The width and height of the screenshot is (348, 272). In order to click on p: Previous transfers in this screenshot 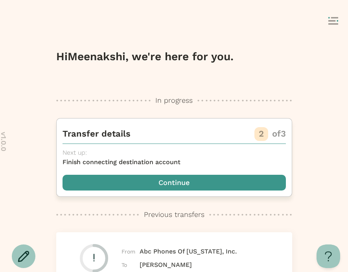, I will do `click(174, 215)`.